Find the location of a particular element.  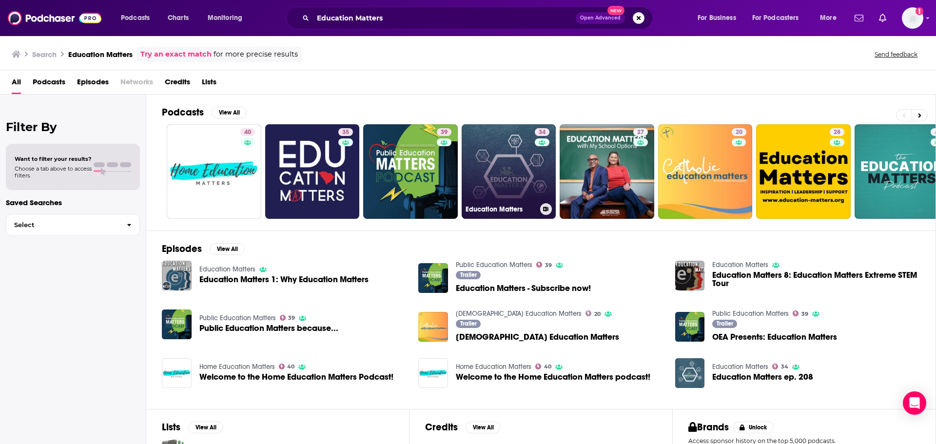

span: Charts is located at coordinates (178, 18).